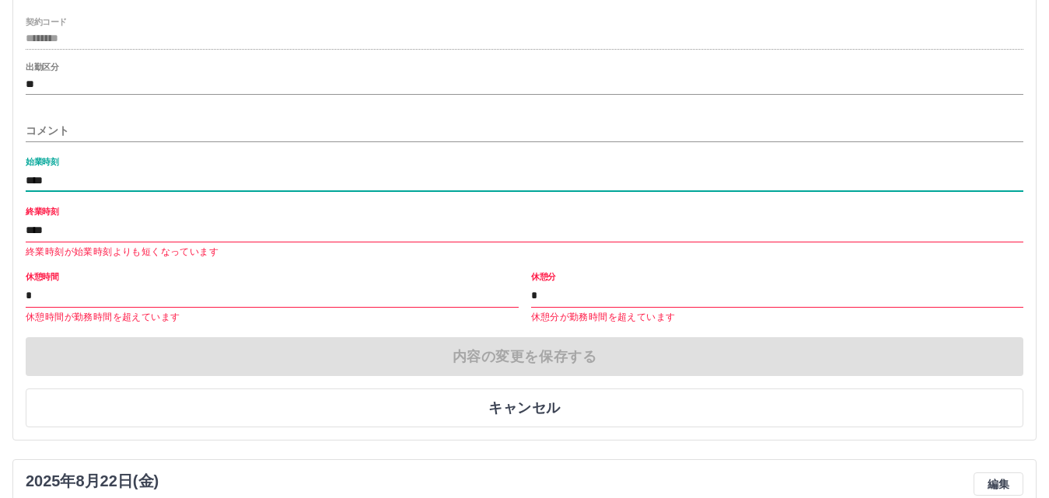  Describe the element at coordinates (524, 253) in the screenshot. I see `p: 終業時刻が始業時刻よりも短くなっています` at that location.